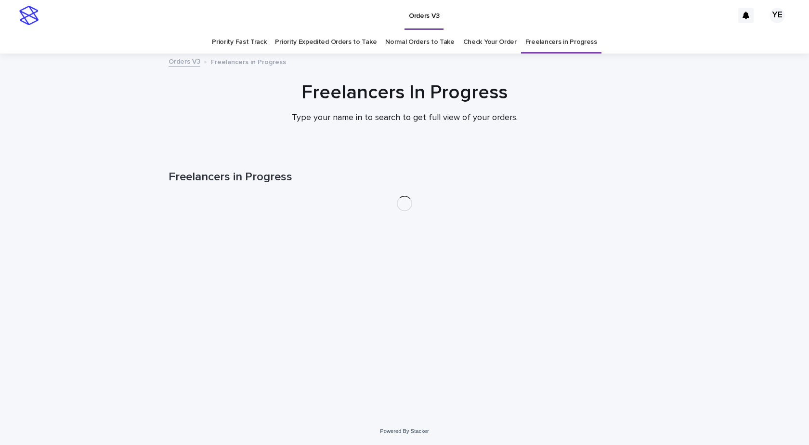 This screenshot has height=445, width=809. Describe the element at coordinates (778, 15) in the screenshot. I see `div: YE` at that location.